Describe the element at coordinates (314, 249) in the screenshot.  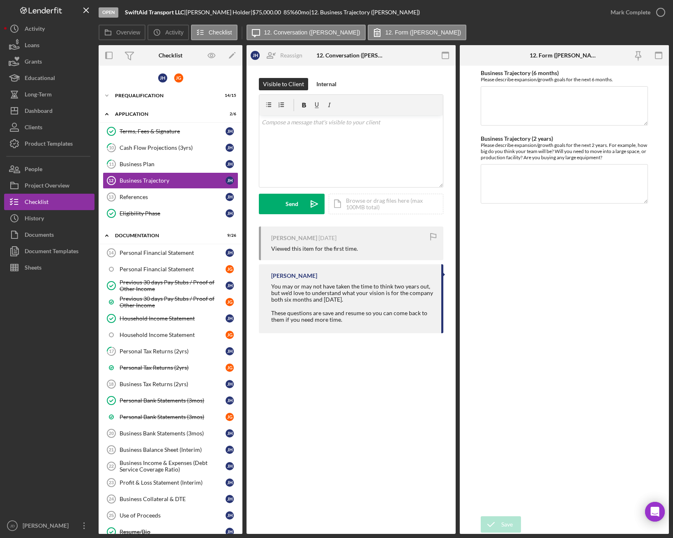
I see `div: Viewed this item for the first time.` at that location.